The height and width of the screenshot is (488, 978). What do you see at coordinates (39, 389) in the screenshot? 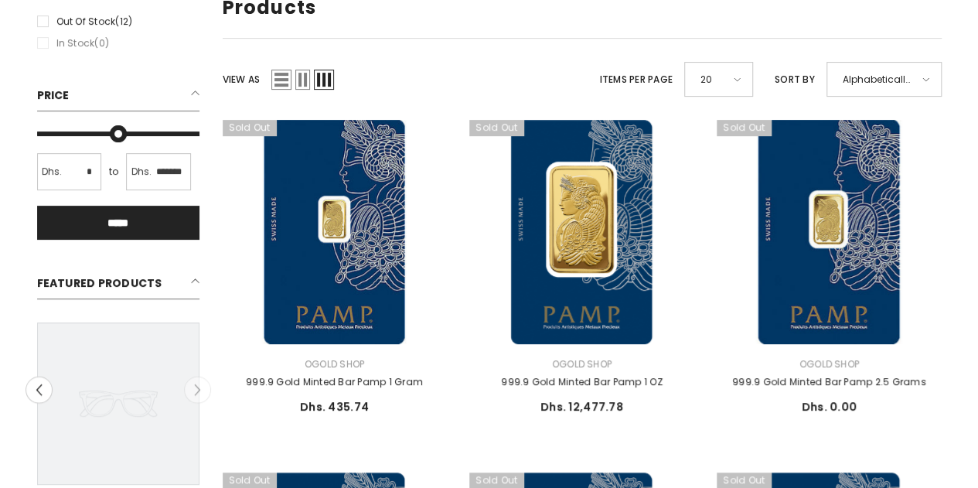
I see `button: Previous` at bounding box center [39, 389].